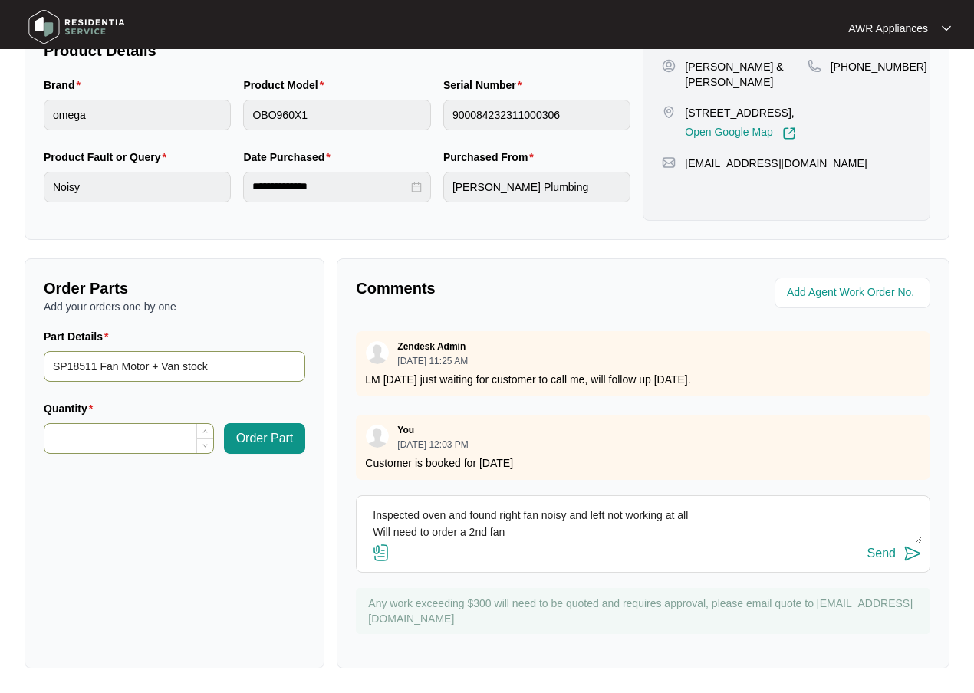  What do you see at coordinates (881, 554) in the screenshot?
I see `div: Send` at bounding box center [881, 554].